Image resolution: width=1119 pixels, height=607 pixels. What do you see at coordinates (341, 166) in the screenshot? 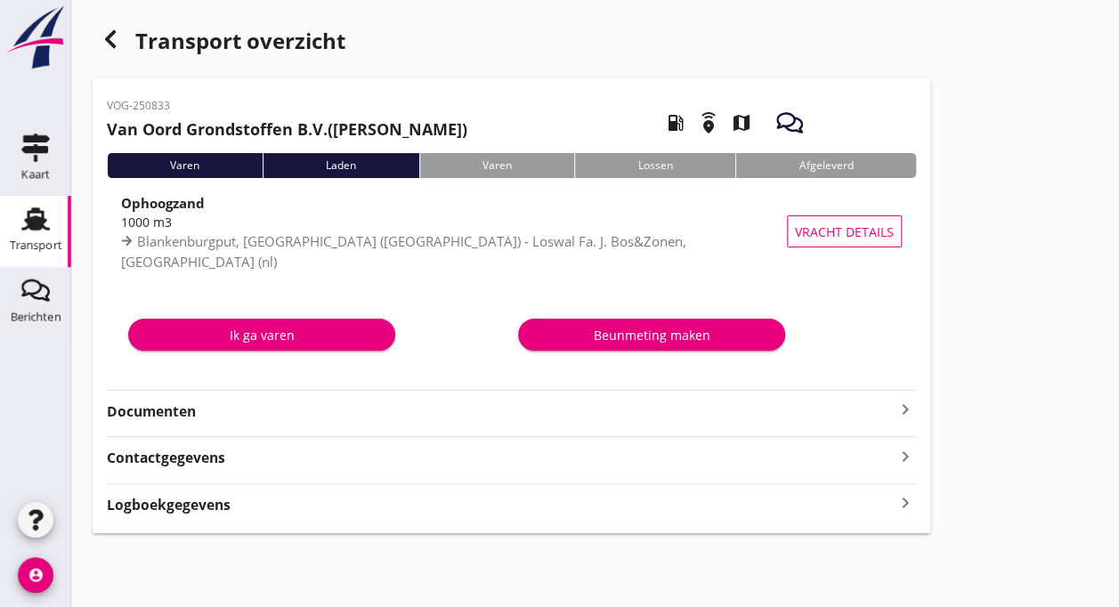
I see `div: Laden` at bounding box center [341, 166].